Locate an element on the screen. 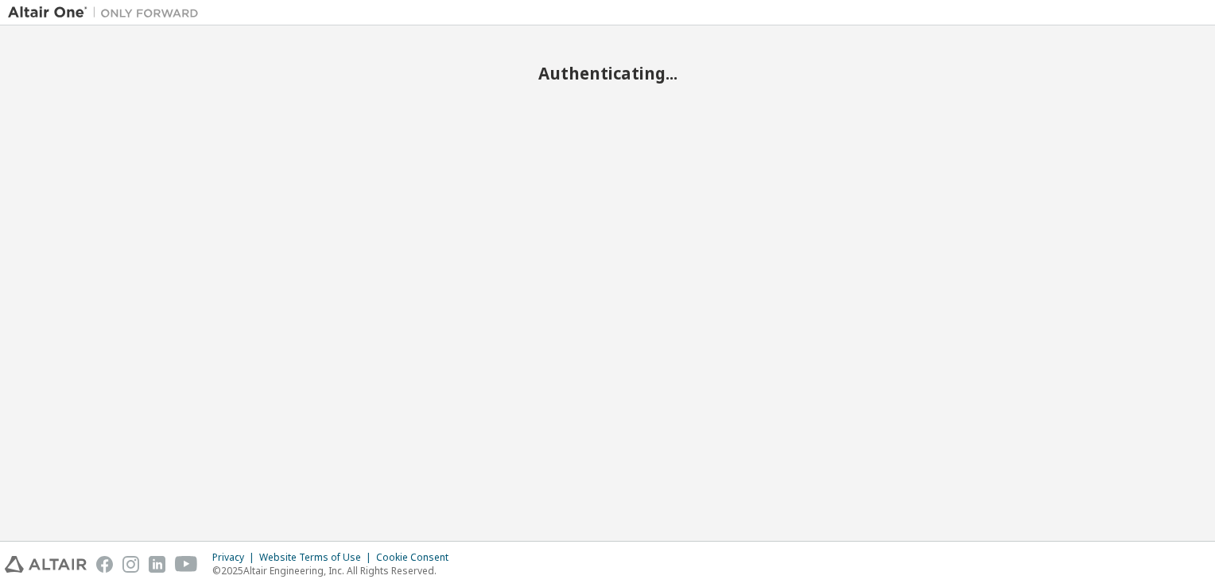 The image size is (1215, 587). img: altair_logo.svg is located at coordinates (45, 564).